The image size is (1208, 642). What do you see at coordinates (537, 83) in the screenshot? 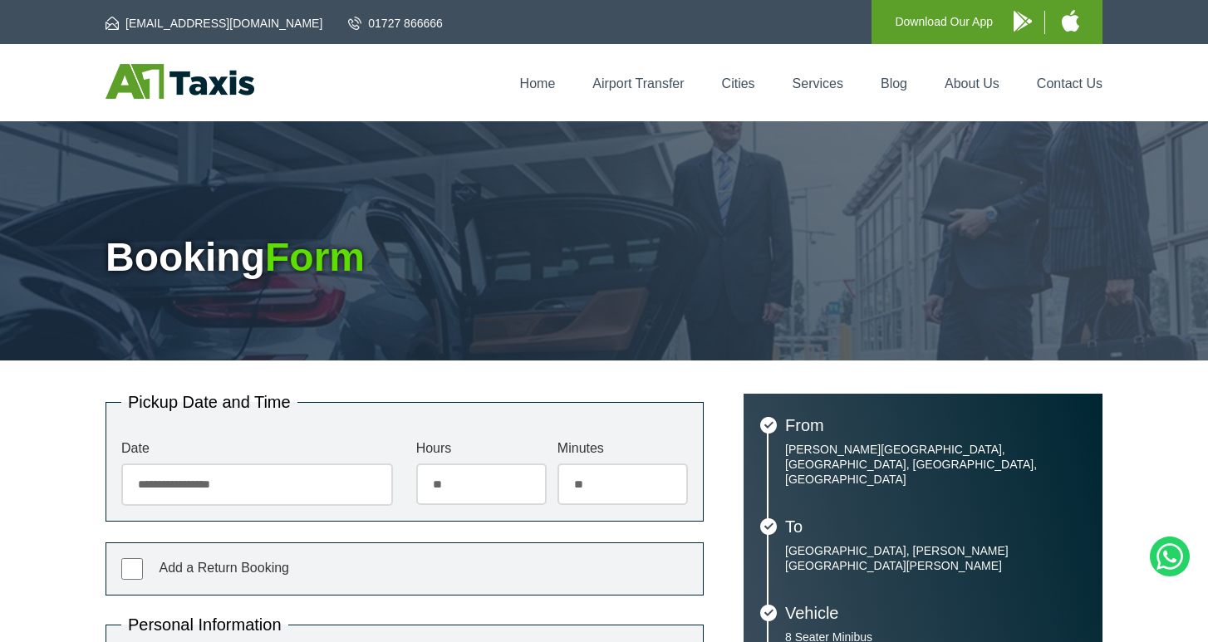
I see `a: Home` at bounding box center [537, 83].